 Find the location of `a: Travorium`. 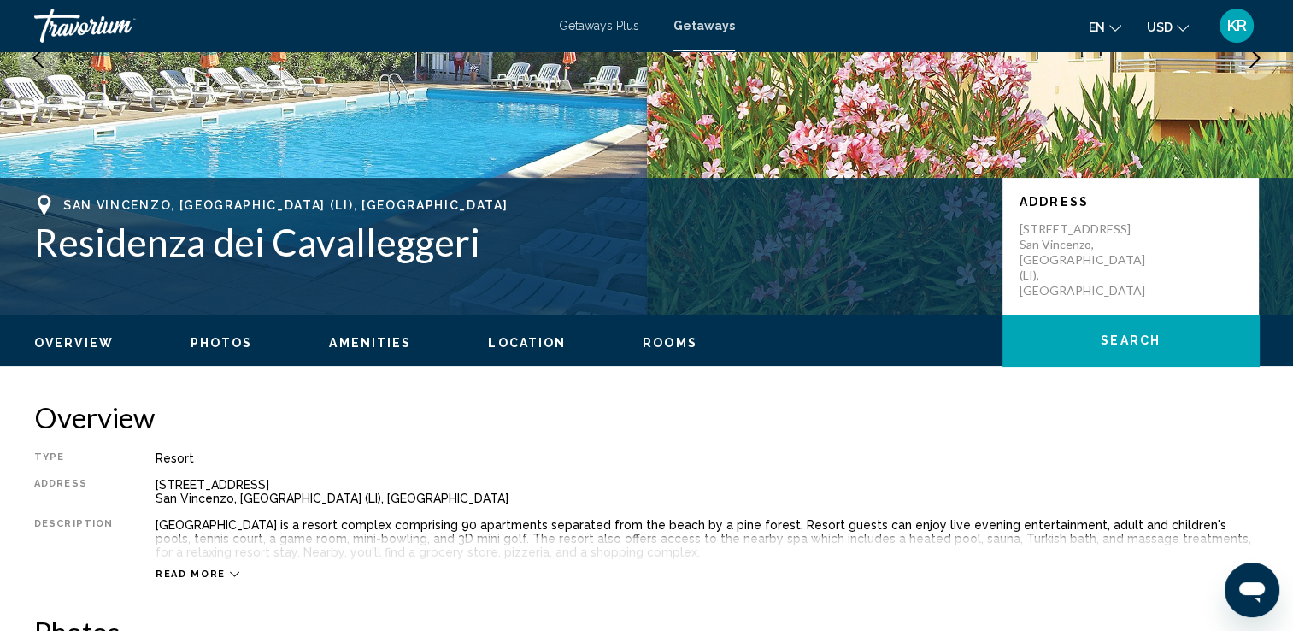

a: Travorium is located at coordinates (288, 26).